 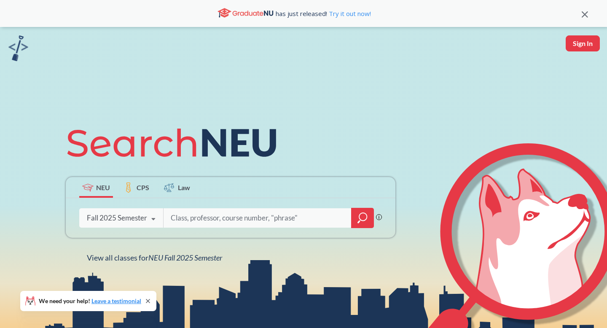 What do you see at coordinates (184, 187) in the screenshot?
I see `span: Law` at bounding box center [184, 187].